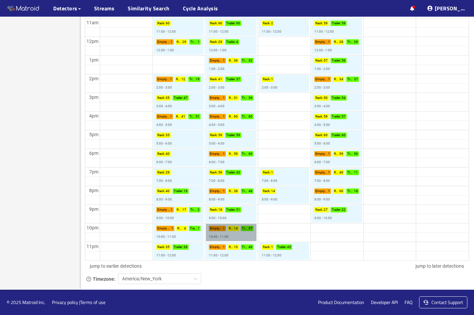  I want to click on div: 10pm, so click(92, 228).